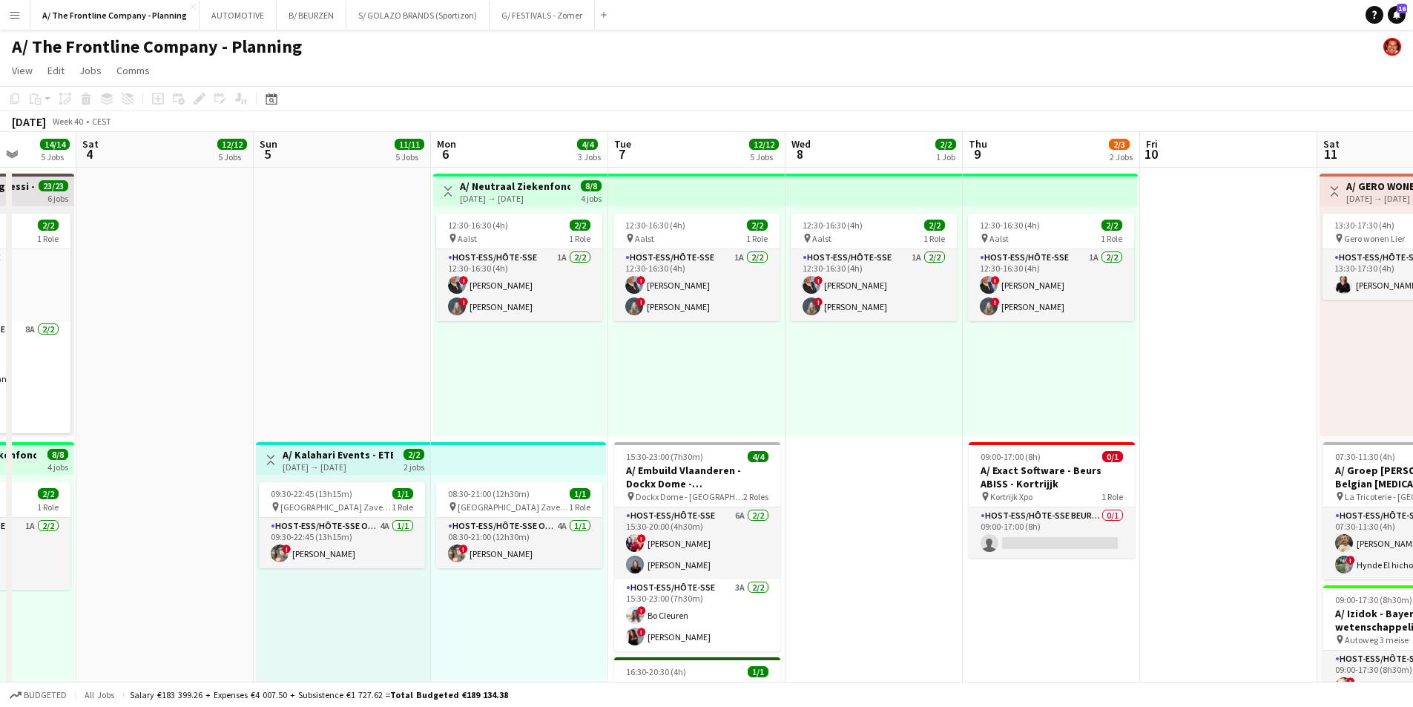  Describe the element at coordinates (91, 70) in the screenshot. I see `a: Jobs` at that location.